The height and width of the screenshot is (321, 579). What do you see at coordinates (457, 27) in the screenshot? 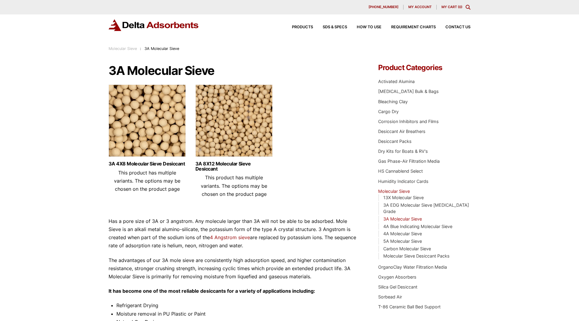
I see `span: Contact Us` at bounding box center [457, 27].